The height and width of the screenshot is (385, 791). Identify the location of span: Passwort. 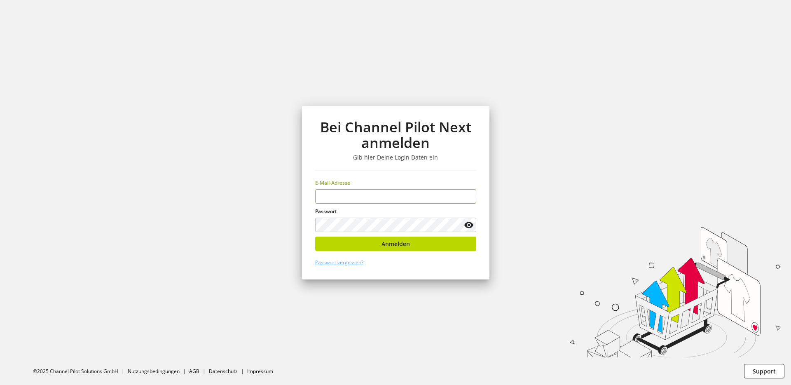
(326, 211).